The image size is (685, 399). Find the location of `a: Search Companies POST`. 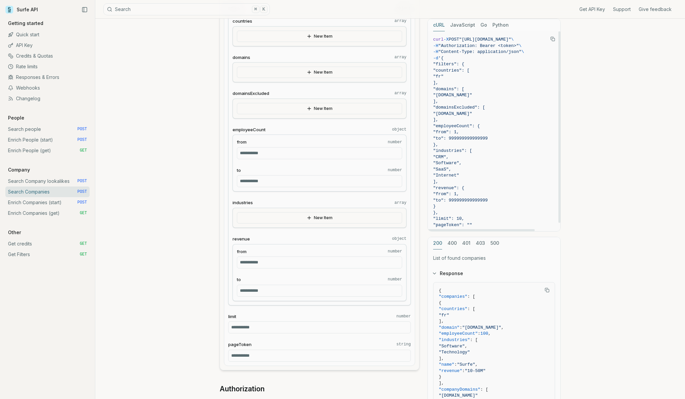

a: Search Companies POST is located at coordinates (47, 192).